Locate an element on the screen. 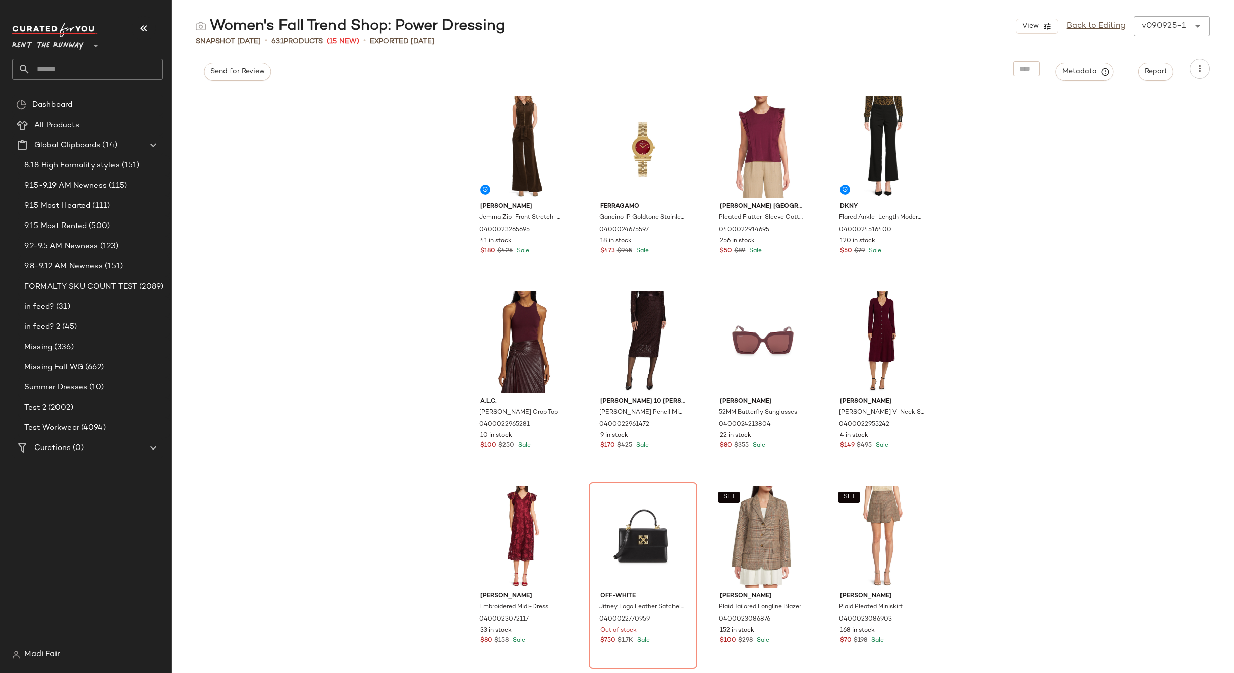 The image size is (1234, 673). span: Jitney Logo Leather Satchel Bag is located at coordinates (642, 608).